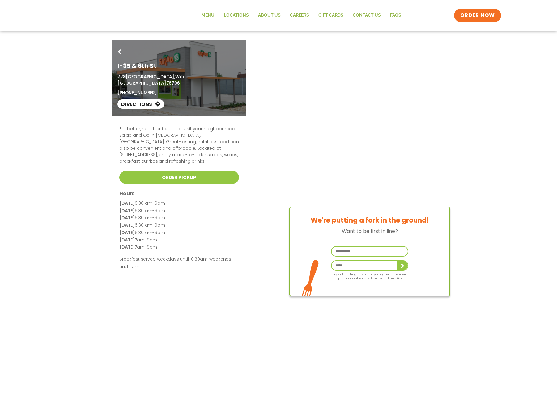 The width and height of the screenshot is (557, 394). I want to click on span: 76706, so click(173, 83).